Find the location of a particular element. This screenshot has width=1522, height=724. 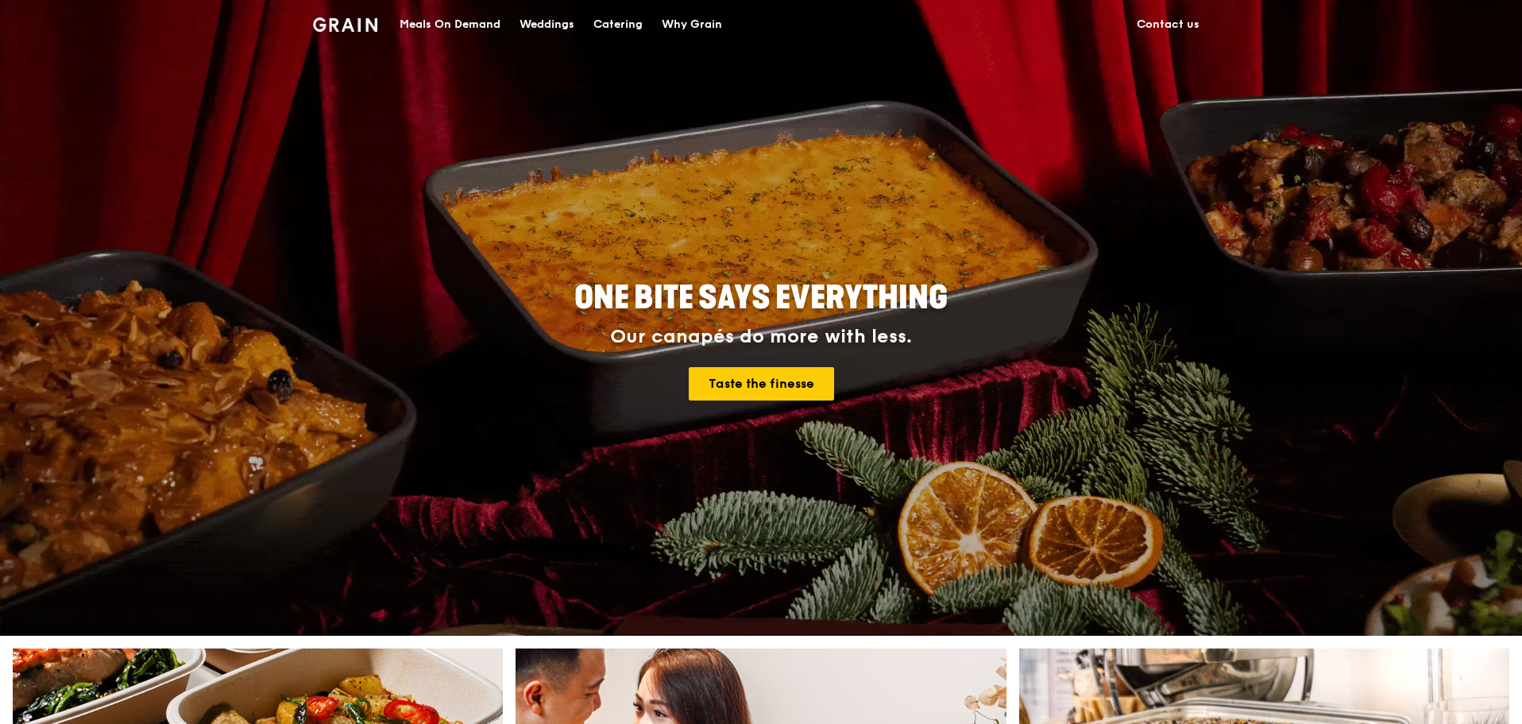

a: Taste the finesse is located at coordinates (761, 384).